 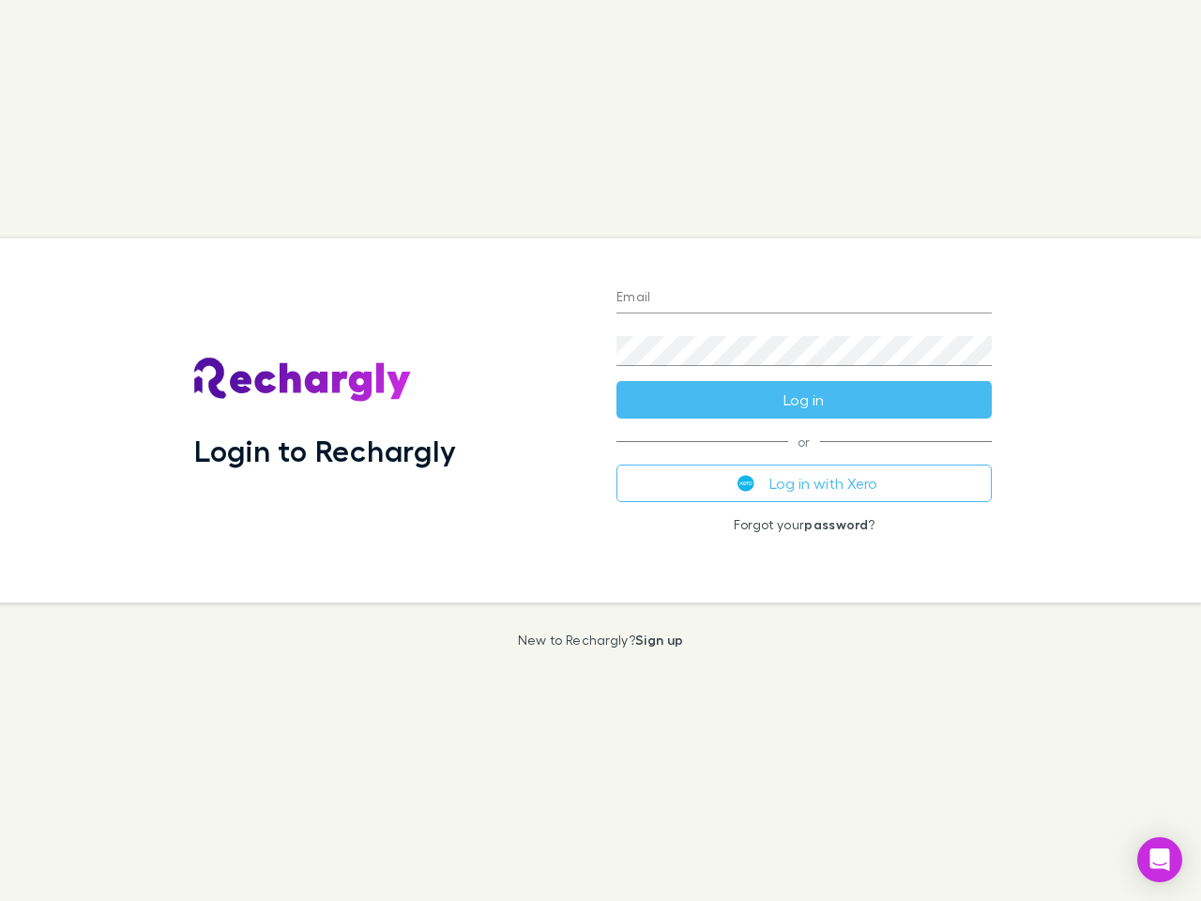 I want to click on span: or, so click(x=804, y=441).